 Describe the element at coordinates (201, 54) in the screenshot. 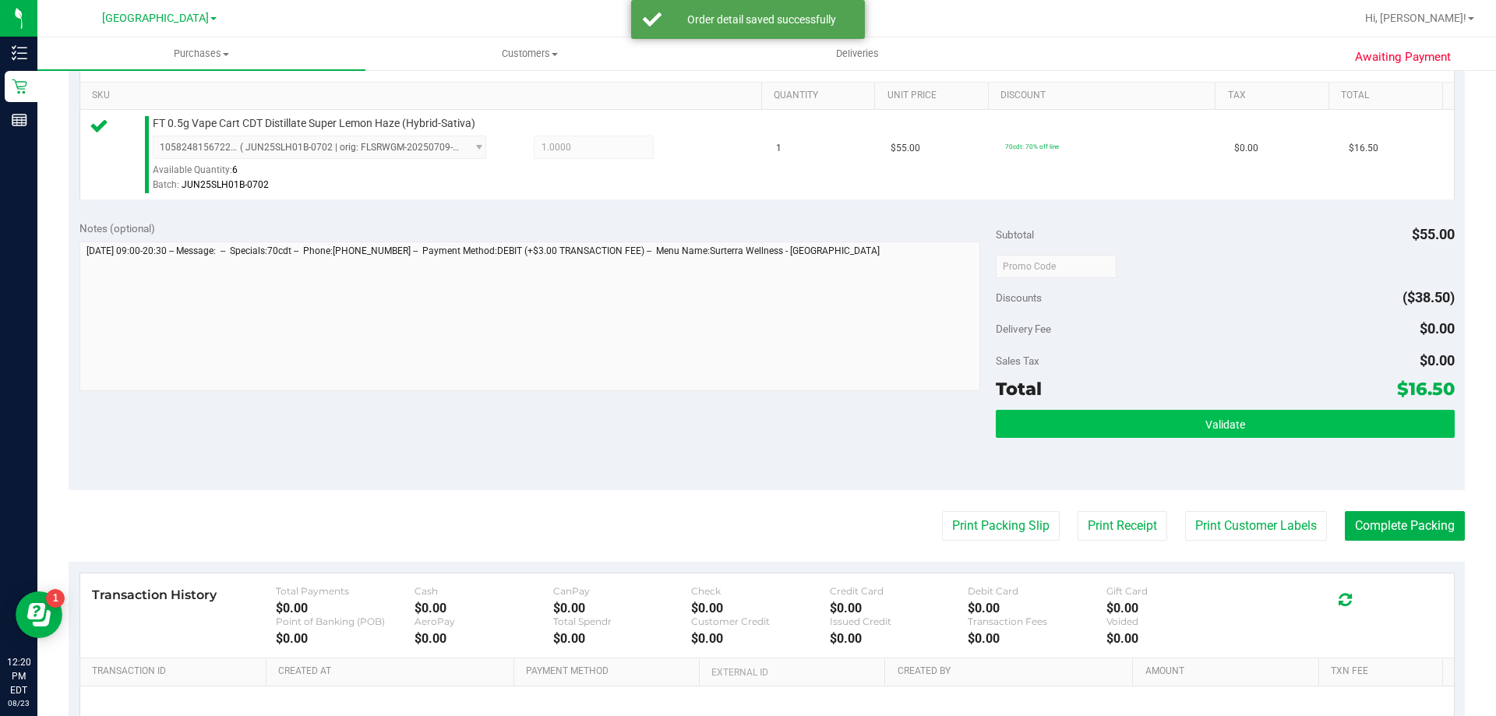

I see `a: Purchases` at that location.